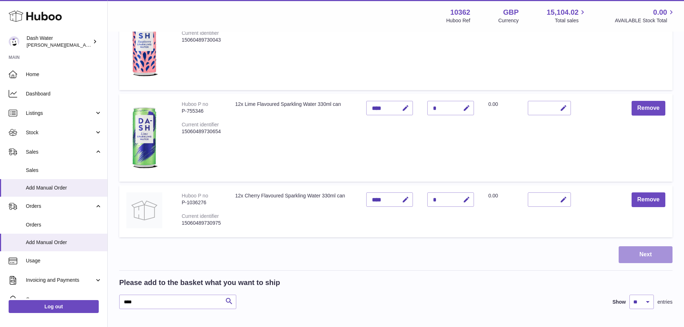 This screenshot has width=684, height=327. Describe the element at coordinates (60, 133) in the screenshot. I see `span: Stock` at that location.